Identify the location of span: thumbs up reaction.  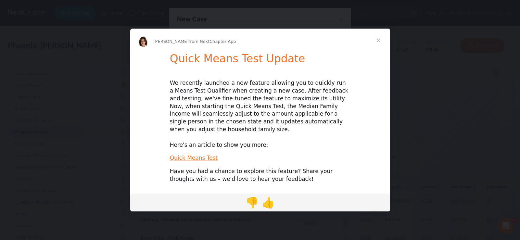
(268, 202).